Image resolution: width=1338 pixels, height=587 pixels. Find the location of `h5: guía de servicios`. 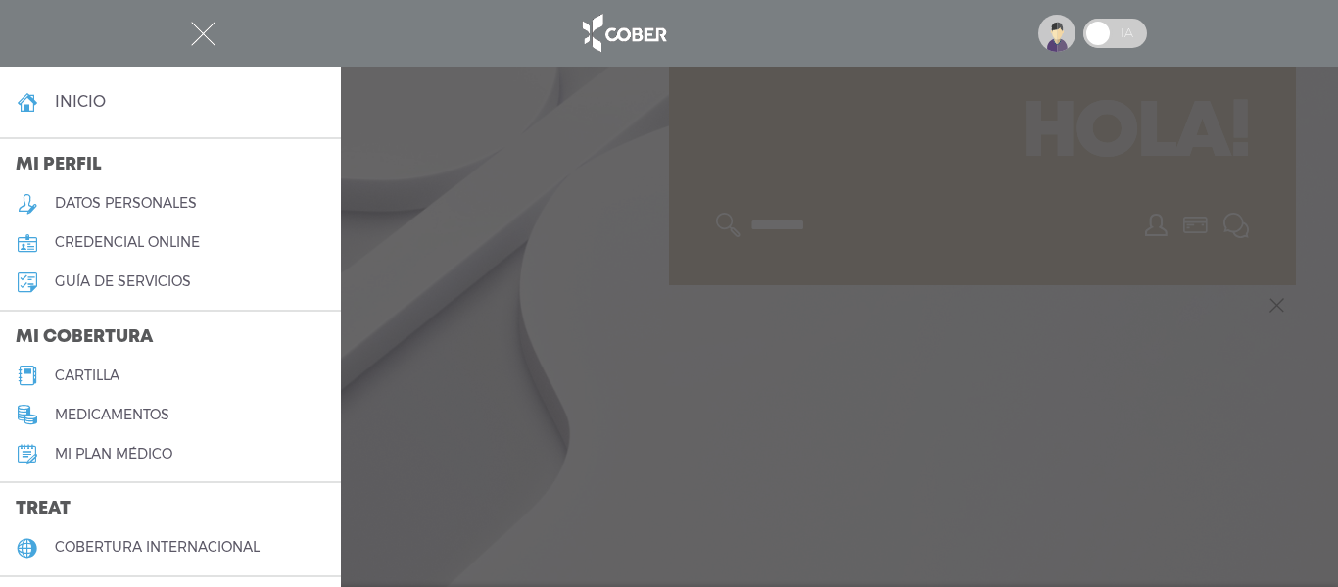

h5: guía de servicios is located at coordinates (122, 281).